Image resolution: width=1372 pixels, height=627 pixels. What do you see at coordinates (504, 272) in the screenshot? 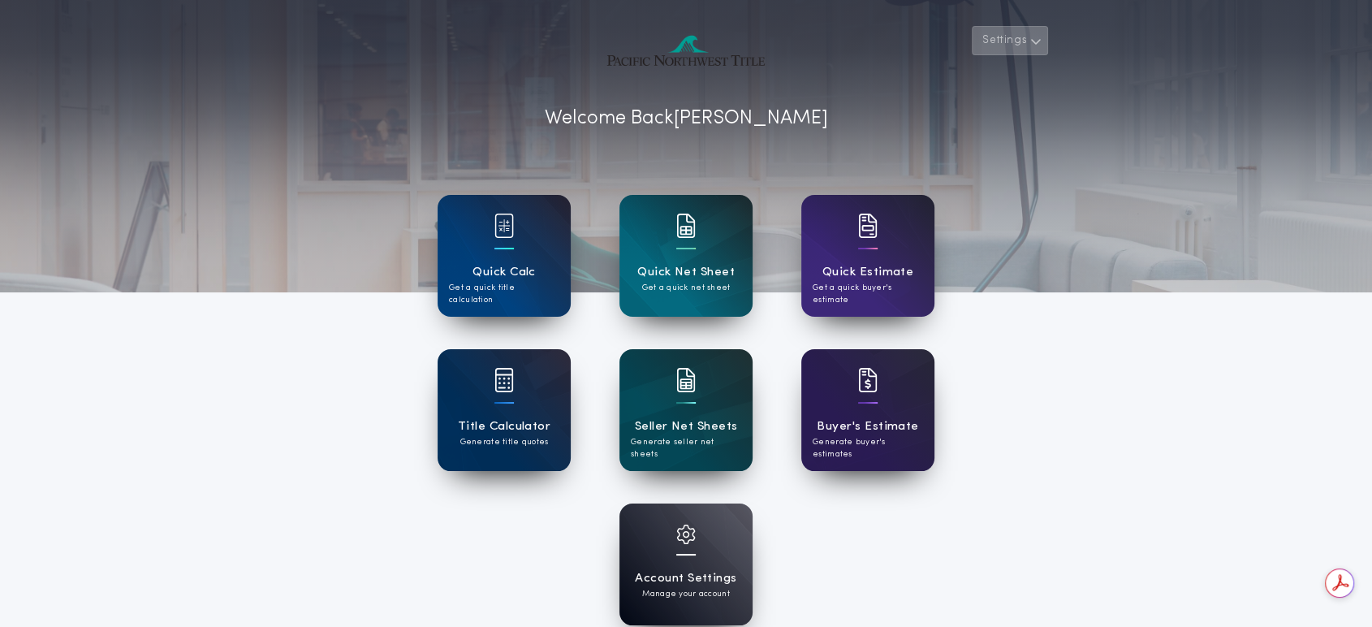
I see `h1: Quick Calc` at bounding box center [504, 272].